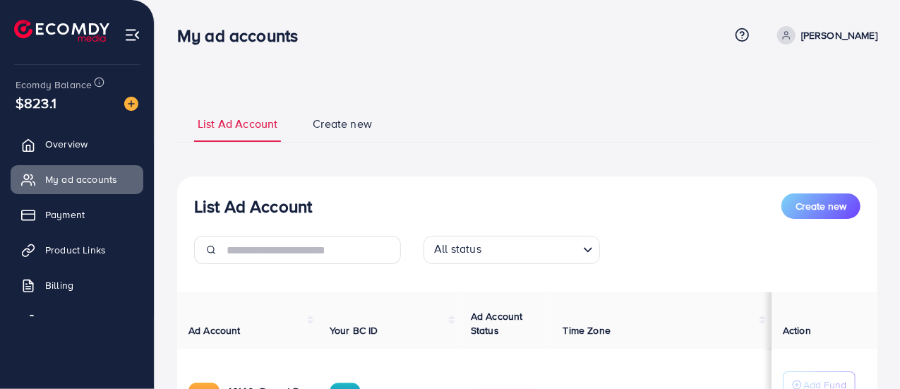  Describe the element at coordinates (458, 249) in the screenshot. I see `span: All status` at that location.